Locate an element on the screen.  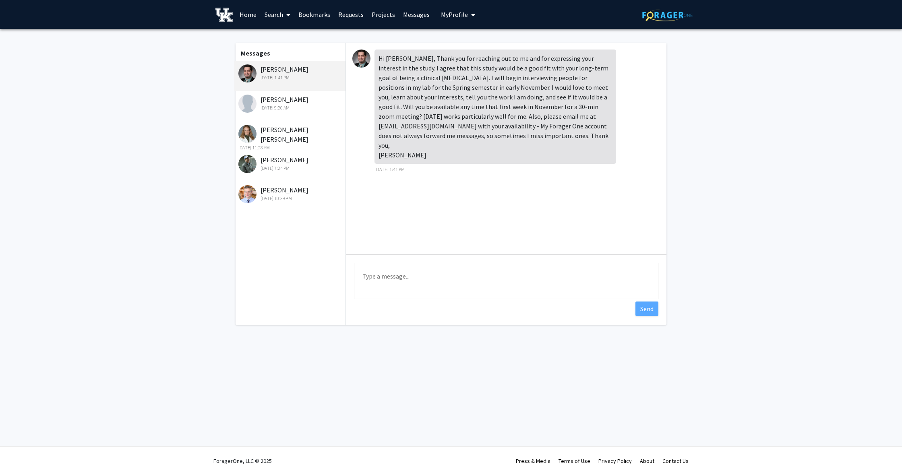
a: Search is located at coordinates (278, 15).